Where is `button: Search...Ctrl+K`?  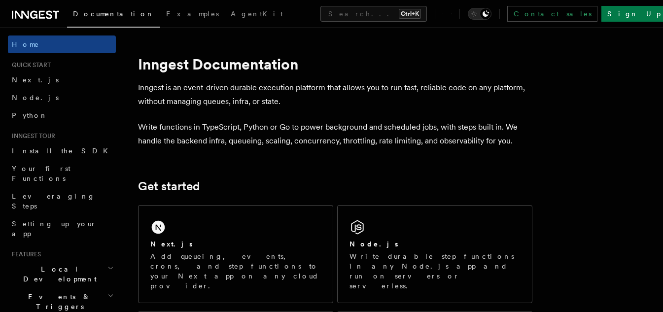
button: Search...Ctrl+K is located at coordinates (374, 14).